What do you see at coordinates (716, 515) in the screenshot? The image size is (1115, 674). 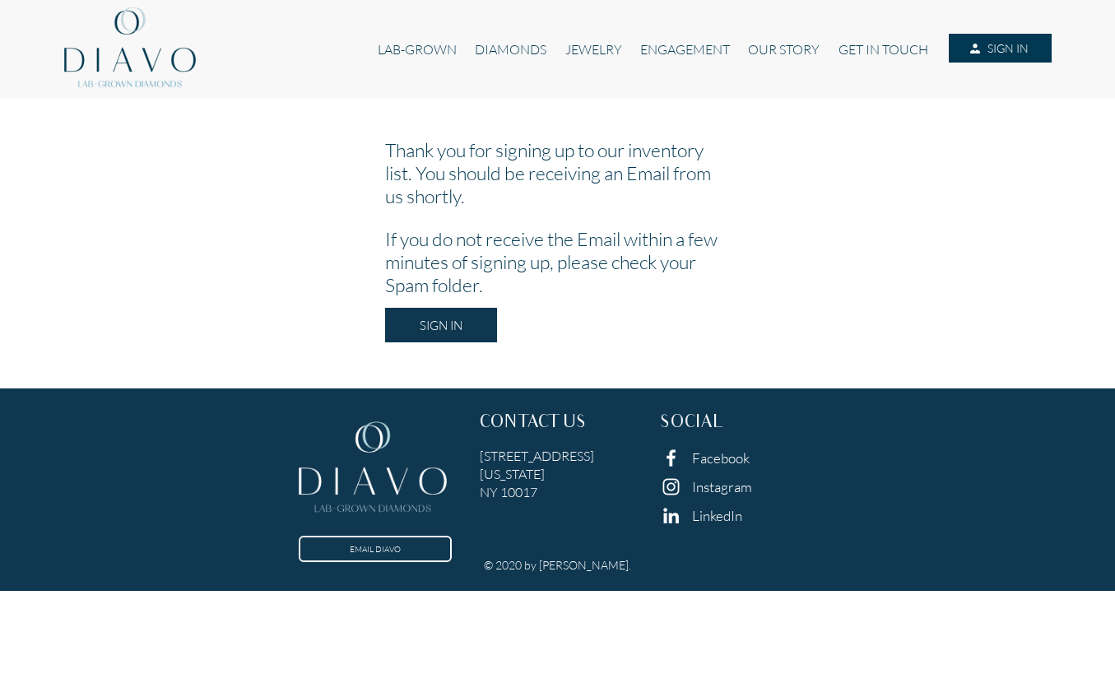 I see `a: LinkedIn` at bounding box center [716, 515].